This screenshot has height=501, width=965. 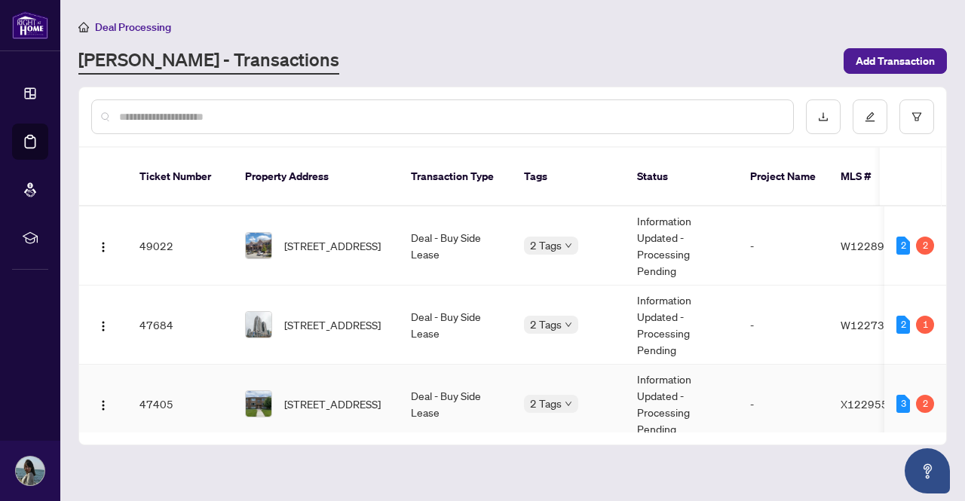 I want to click on span: download, so click(x=823, y=117).